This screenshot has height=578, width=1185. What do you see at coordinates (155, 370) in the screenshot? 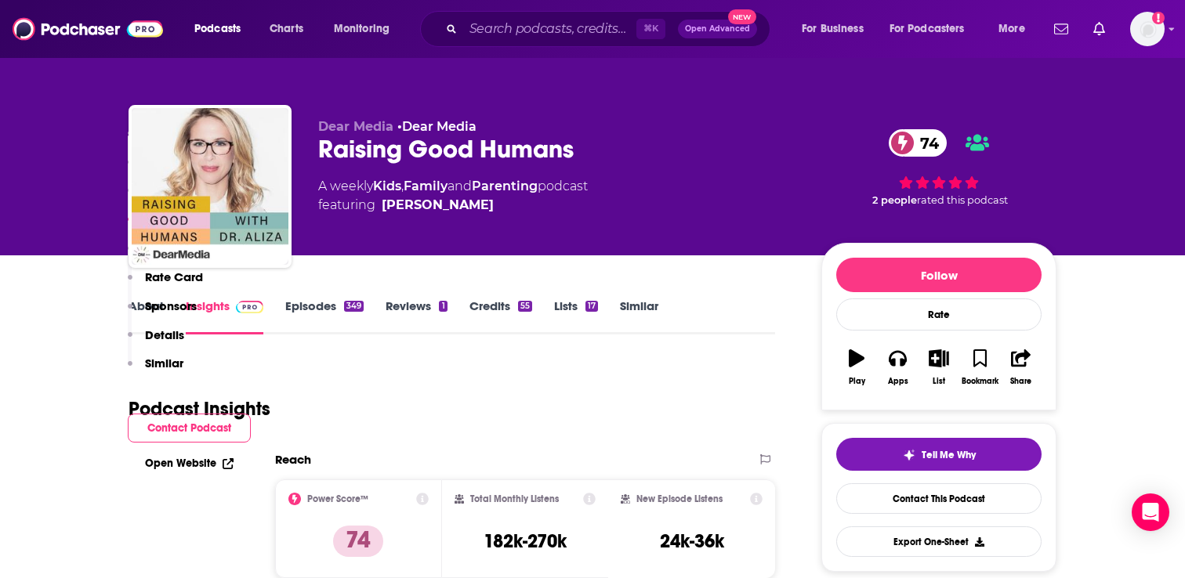
I see `button: Similar` at bounding box center [155, 370].